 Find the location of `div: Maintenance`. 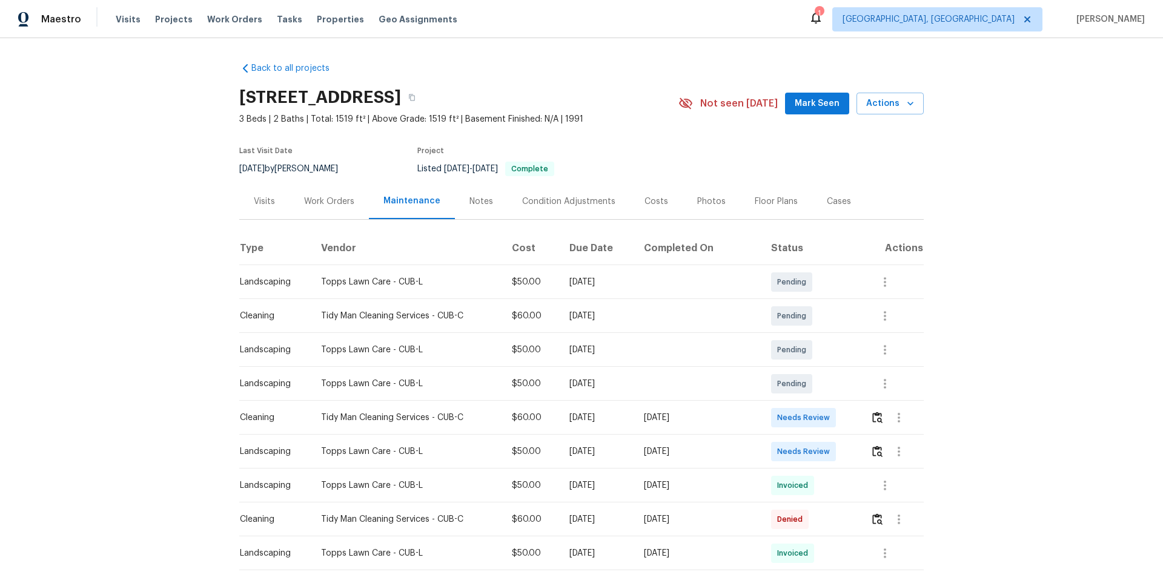

div: Maintenance is located at coordinates (412, 201).